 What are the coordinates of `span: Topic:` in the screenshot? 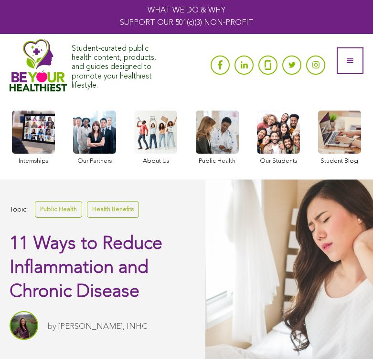 It's located at (19, 209).